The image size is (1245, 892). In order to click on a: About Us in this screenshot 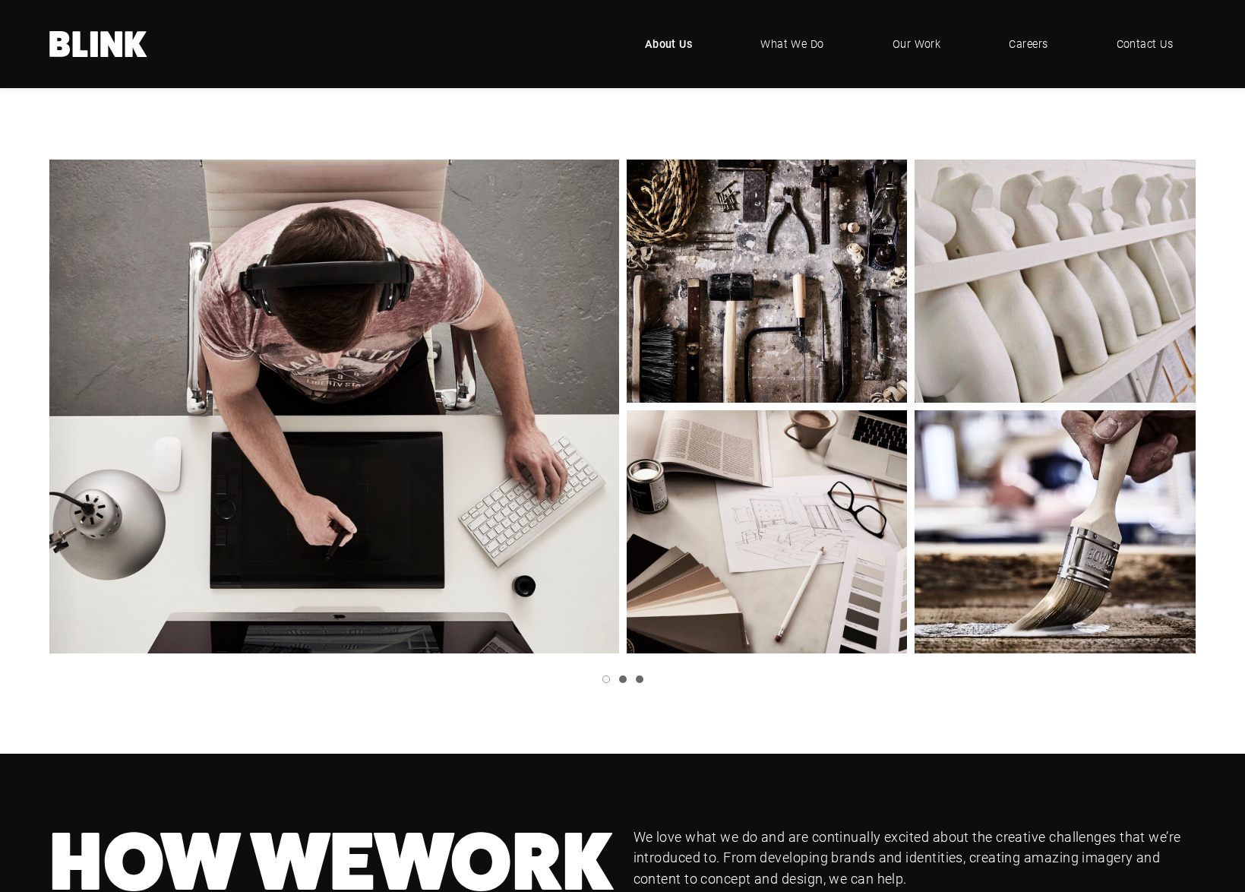, I will do `click(669, 44)`.